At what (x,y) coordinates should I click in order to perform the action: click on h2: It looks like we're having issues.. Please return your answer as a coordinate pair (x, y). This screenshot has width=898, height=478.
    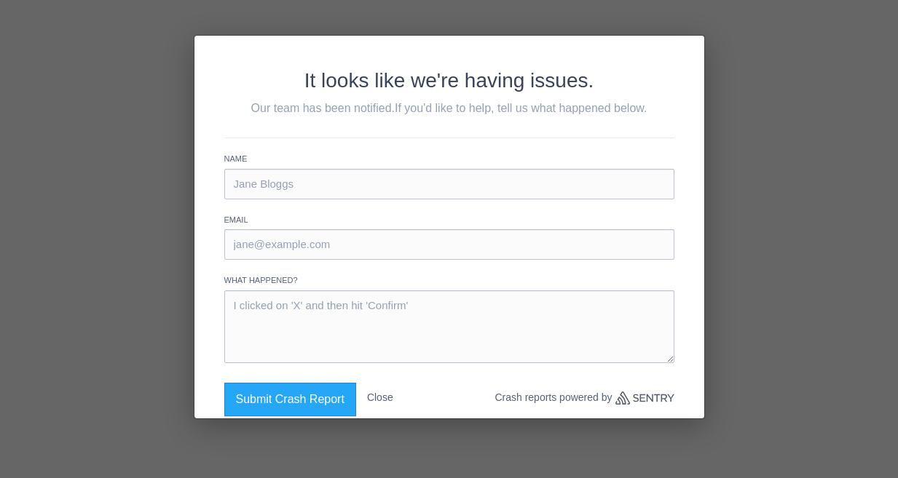
    Looking at the image, I should click on (449, 81).